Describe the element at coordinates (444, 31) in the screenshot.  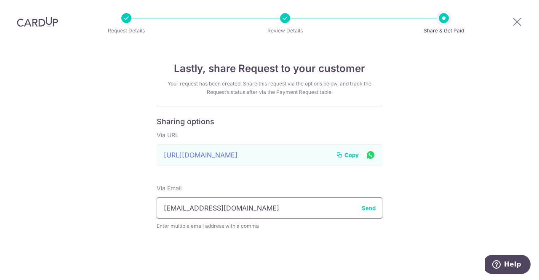
I see `p: Share & Get Paid` at that location.